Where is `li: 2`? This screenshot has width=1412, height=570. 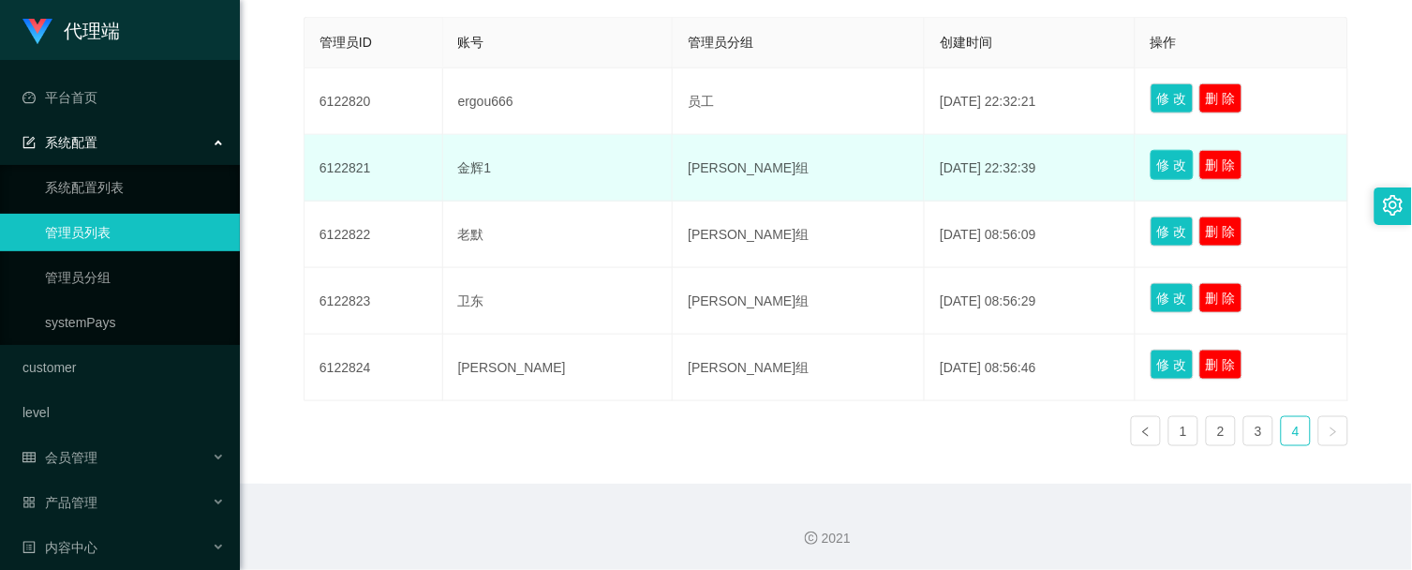 li: 2 is located at coordinates (1221, 431).